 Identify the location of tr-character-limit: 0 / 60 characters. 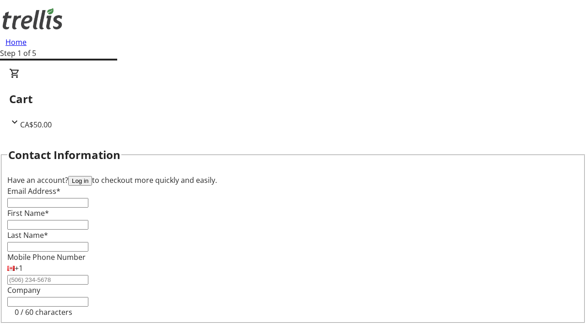
(44, 312).